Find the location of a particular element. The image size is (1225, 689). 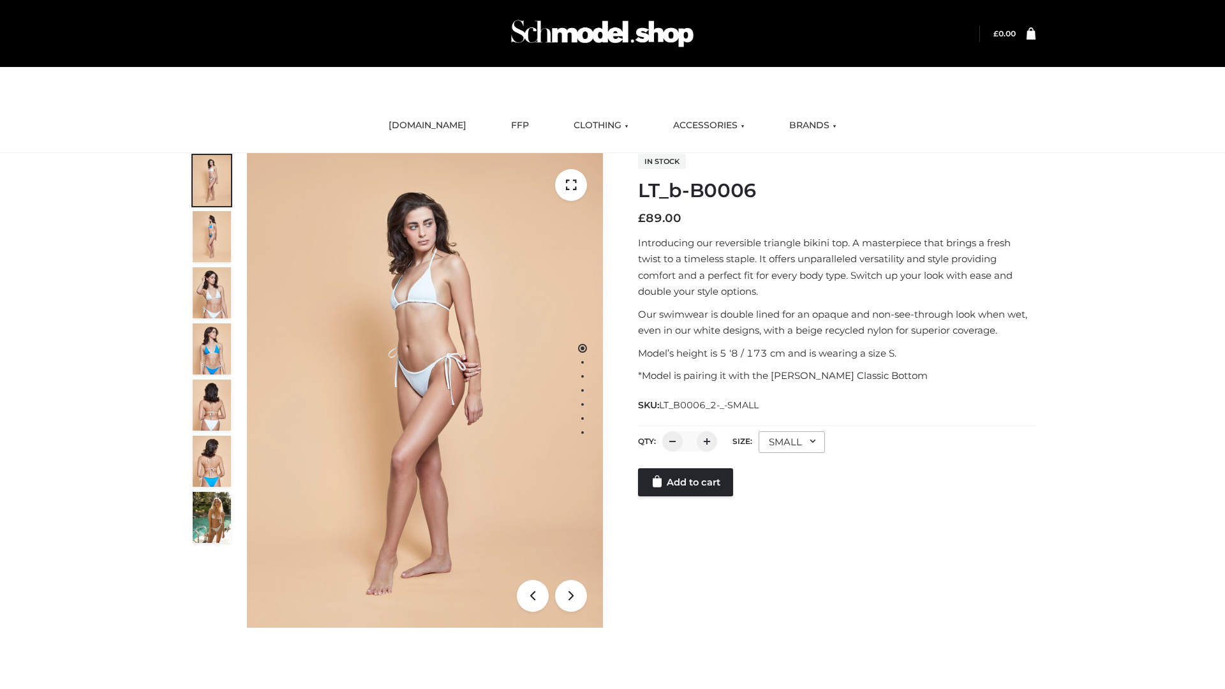

div: SMALL is located at coordinates (792, 442).